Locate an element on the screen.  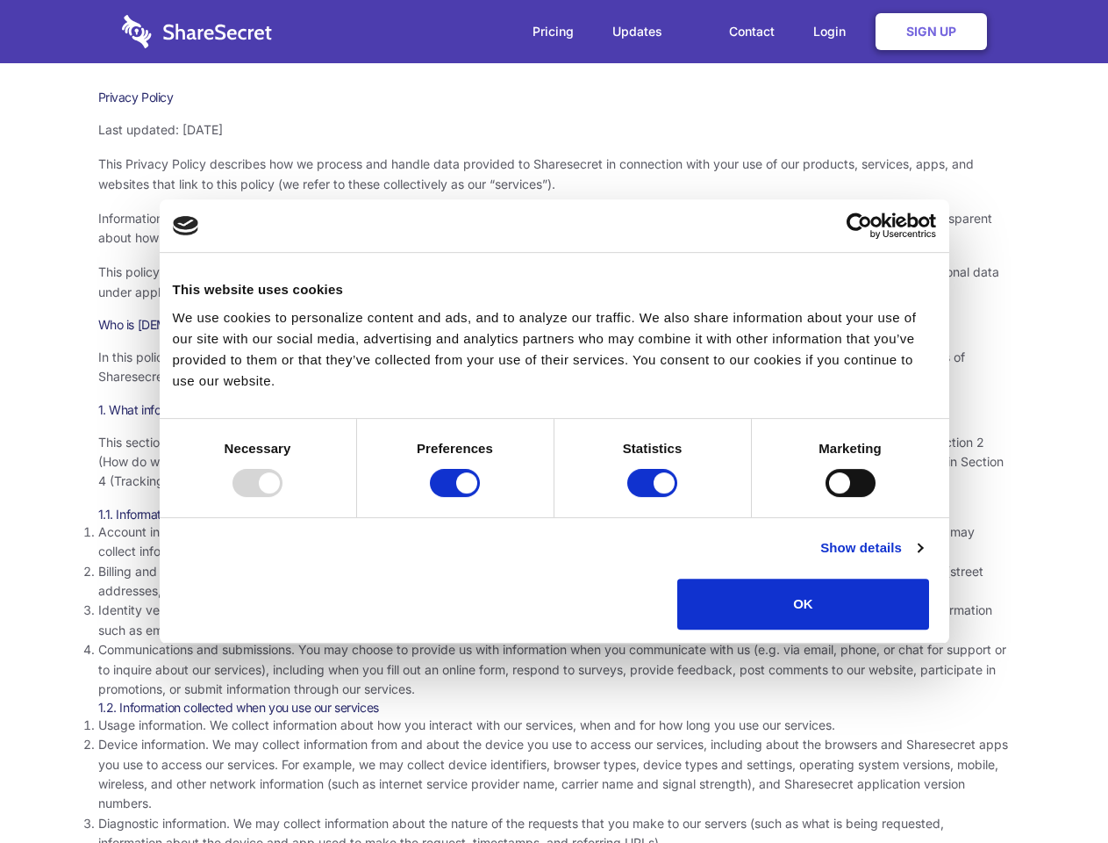
a: Contact is located at coordinates (752, 32).